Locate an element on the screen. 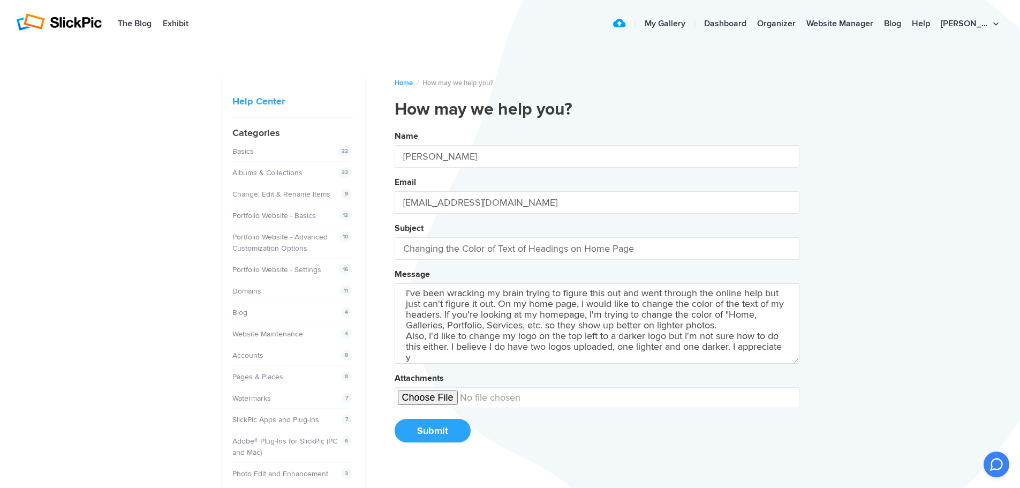 This screenshot has height=488, width=1020. span: How may we help you? is located at coordinates (458, 83).